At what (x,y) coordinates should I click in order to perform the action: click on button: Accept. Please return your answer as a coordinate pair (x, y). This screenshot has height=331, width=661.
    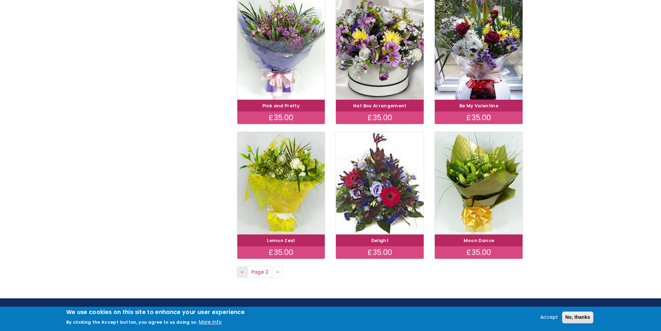
    Looking at the image, I should click on (549, 317).